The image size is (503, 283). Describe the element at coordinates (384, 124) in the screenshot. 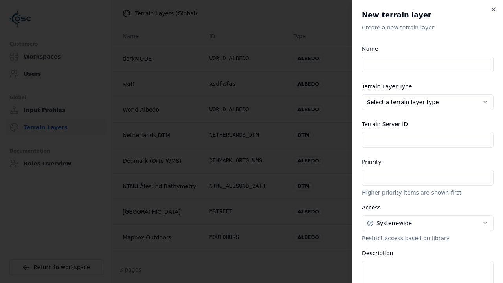

I see `label: Terrain Server ID` at that location.